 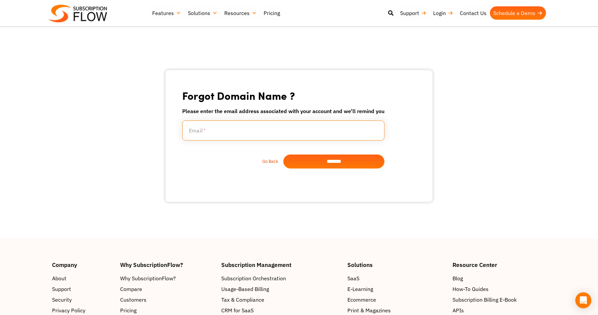 I want to click on a: About, so click(x=83, y=278).